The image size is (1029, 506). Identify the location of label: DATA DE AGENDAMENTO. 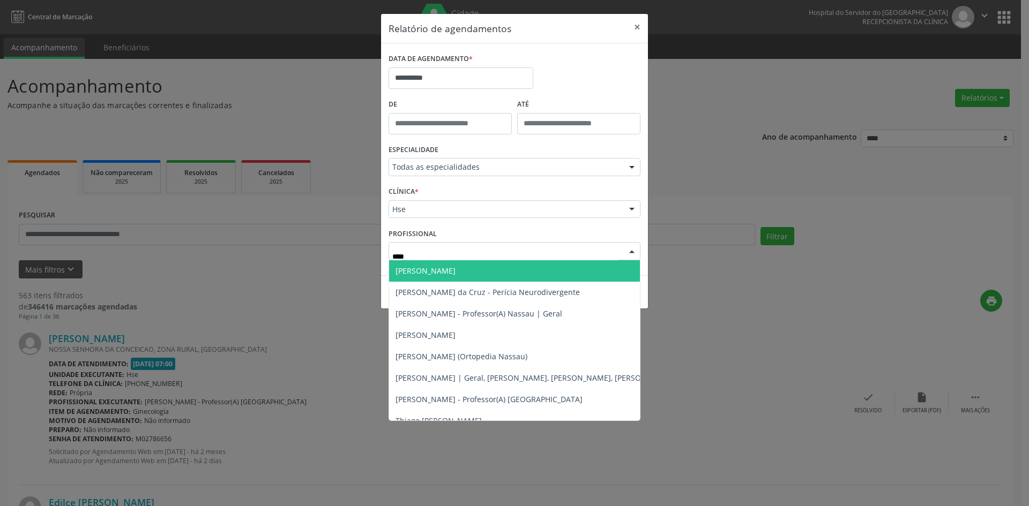
(430, 59).